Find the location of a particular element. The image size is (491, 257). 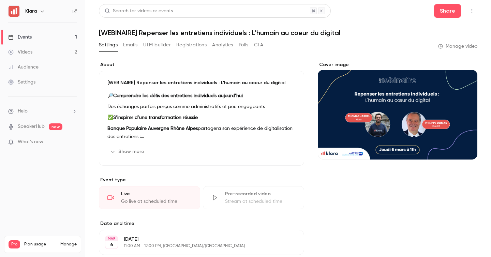

strong: S’inspirer d’une transformation réussie is located at coordinates (156, 118).